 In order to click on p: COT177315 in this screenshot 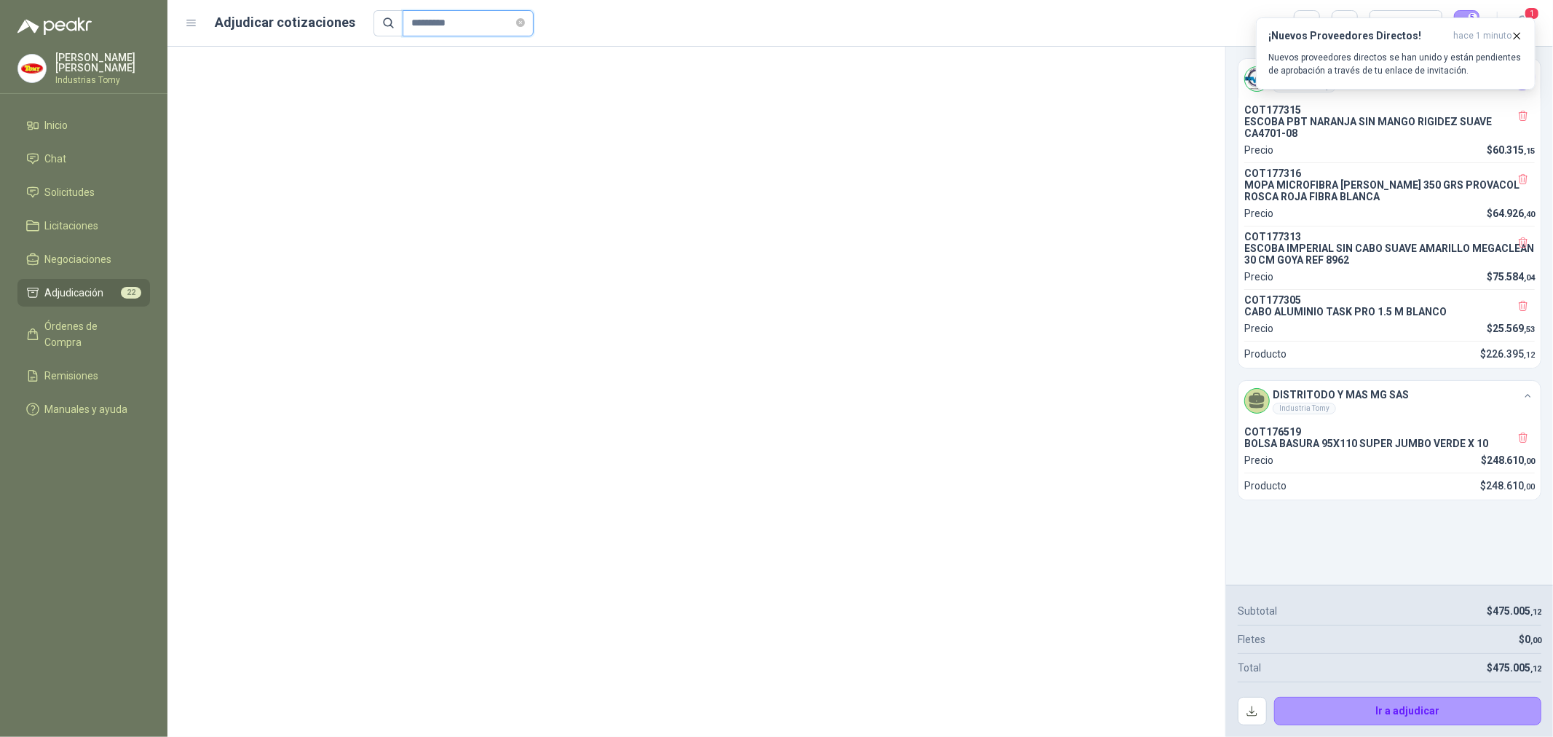, I will do `click(1389, 110)`.